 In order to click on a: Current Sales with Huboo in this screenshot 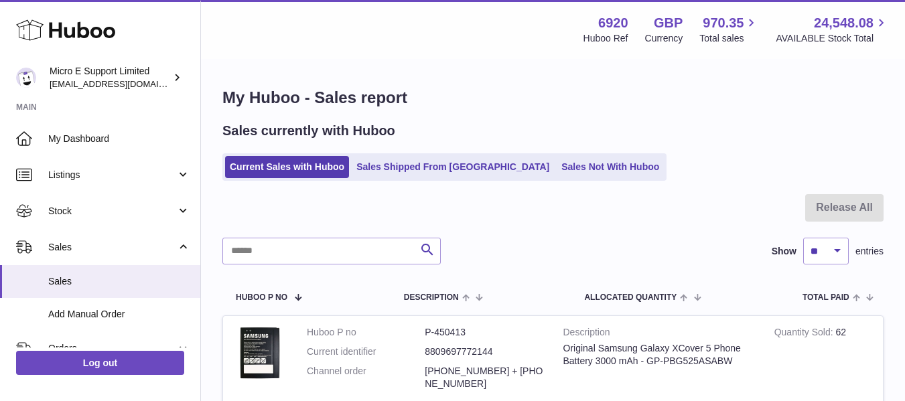, I will do `click(287, 167)`.